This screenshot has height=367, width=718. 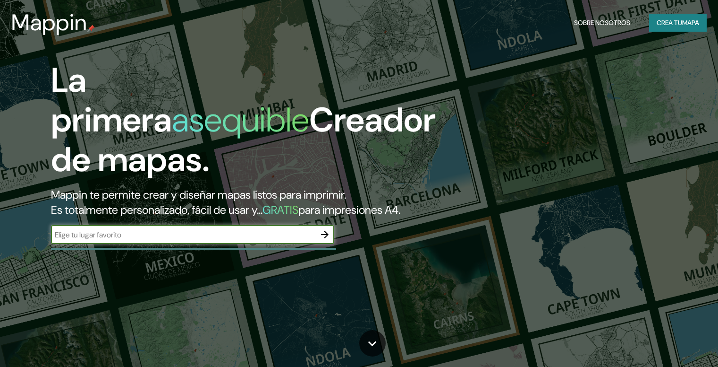 I want to click on font: La primera, so click(x=111, y=100).